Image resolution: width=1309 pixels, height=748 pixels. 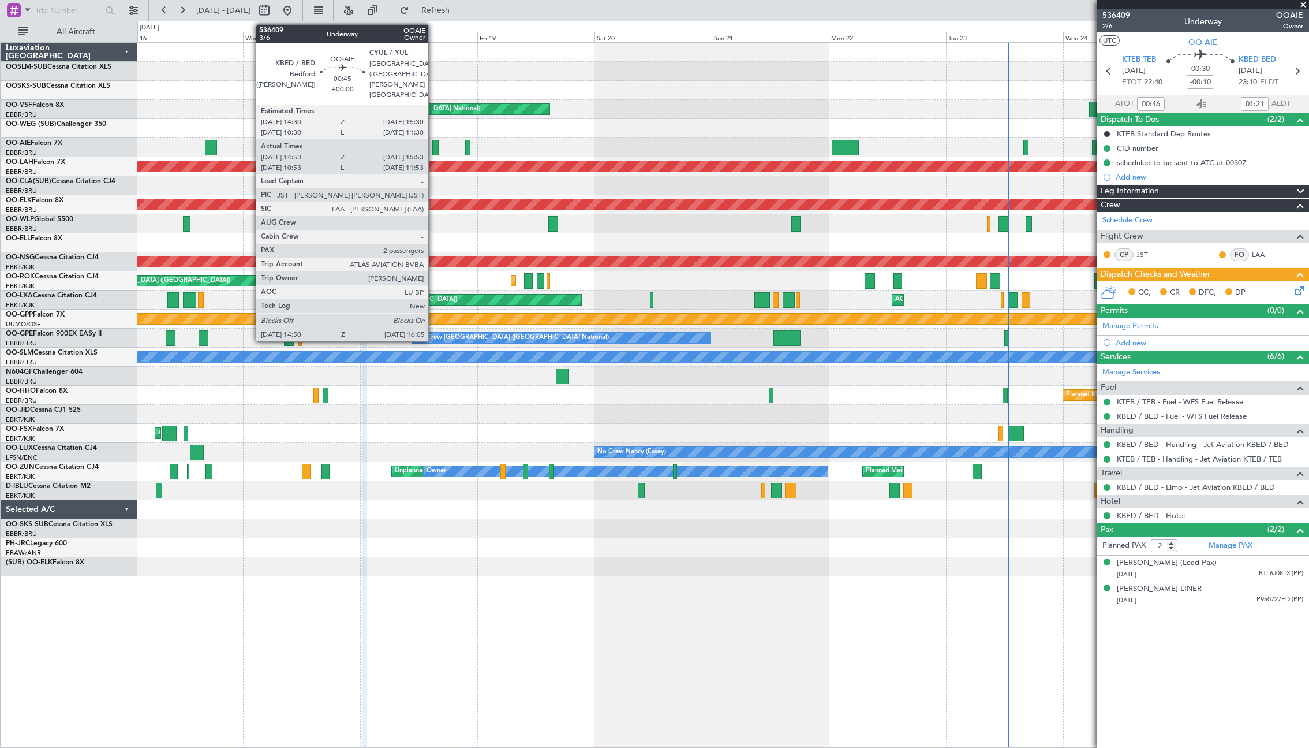 What do you see at coordinates (1182, 416) in the screenshot?
I see `a: KBED / BED - Fuel - WFS Fuel Release` at bounding box center [1182, 416].